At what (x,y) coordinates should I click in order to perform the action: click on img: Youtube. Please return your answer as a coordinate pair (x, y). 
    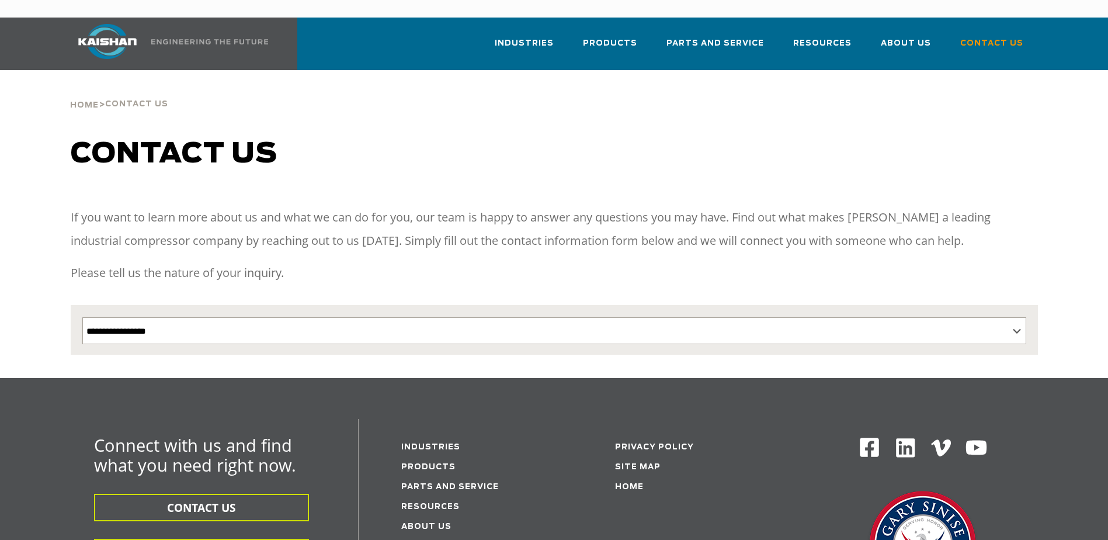
    Looking at the image, I should click on (976, 448).